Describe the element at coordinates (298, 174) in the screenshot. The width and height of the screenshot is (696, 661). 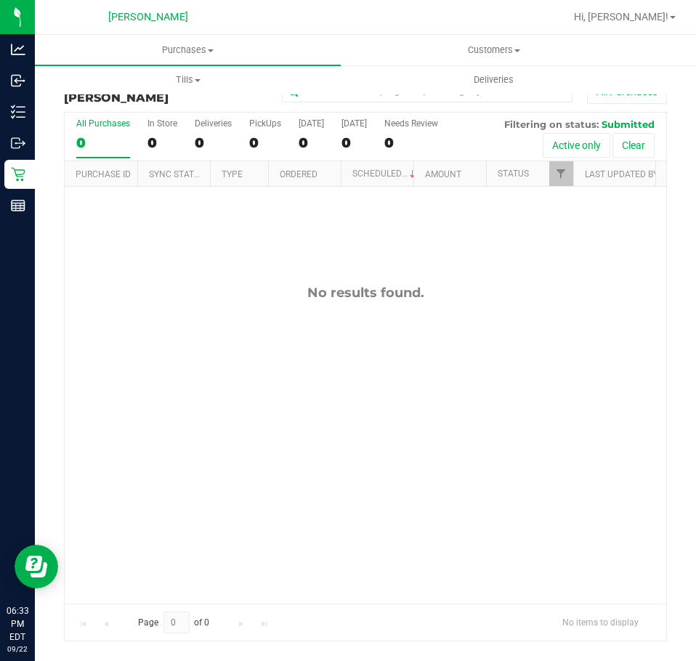
I see `a: Ordered` at that location.